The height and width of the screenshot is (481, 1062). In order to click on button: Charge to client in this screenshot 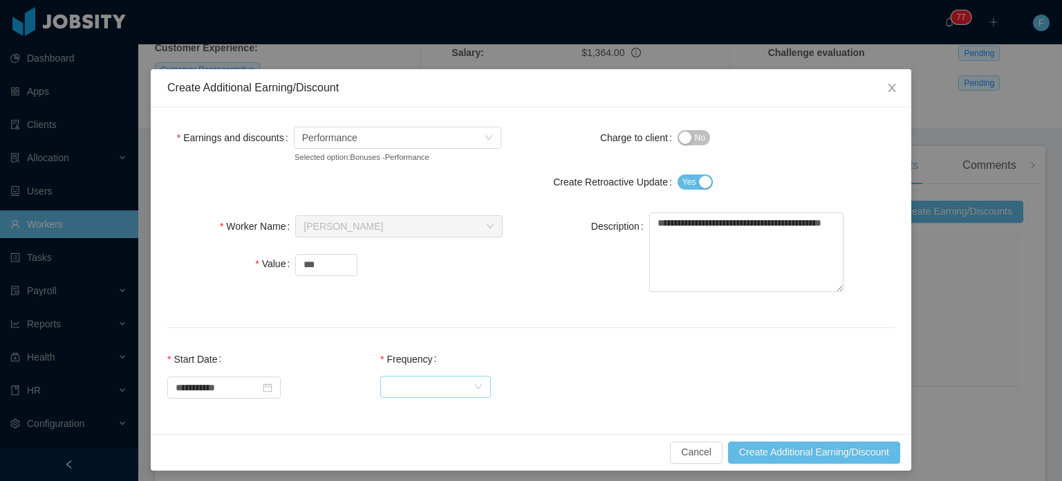, I will do `click(694, 138)`.